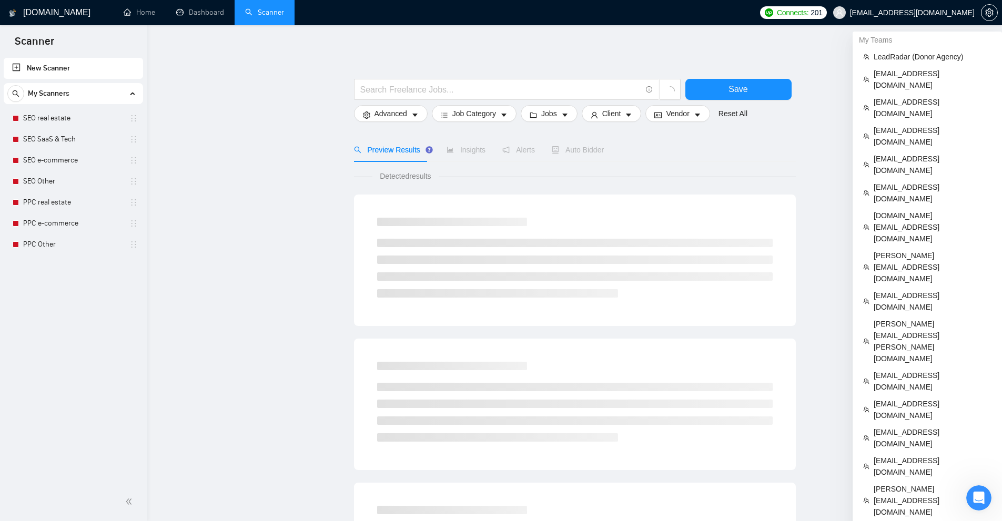 Image resolution: width=1002 pixels, height=521 pixels. What do you see at coordinates (611, 114) in the screenshot?
I see `span: Client` at bounding box center [611, 114].